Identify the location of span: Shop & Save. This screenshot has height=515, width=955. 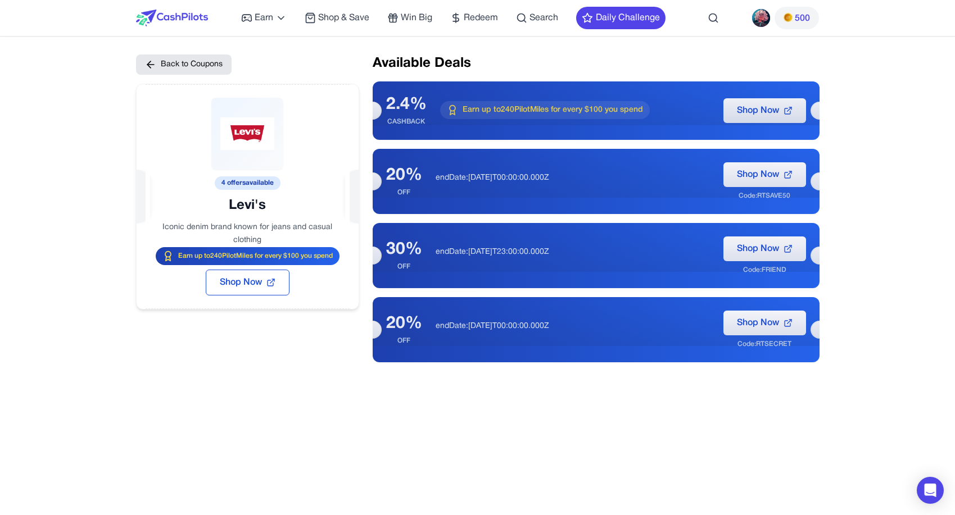
(343, 18).